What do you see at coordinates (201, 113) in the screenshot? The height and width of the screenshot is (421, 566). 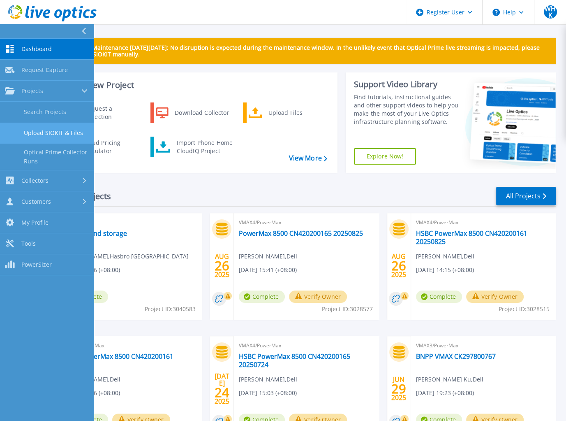 I see `div: Download Collector` at bounding box center [201, 113].